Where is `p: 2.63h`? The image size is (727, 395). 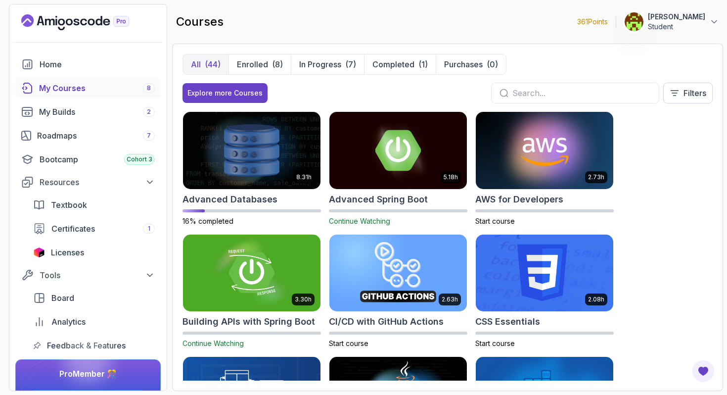
p: 2.63h is located at coordinates (450, 299).